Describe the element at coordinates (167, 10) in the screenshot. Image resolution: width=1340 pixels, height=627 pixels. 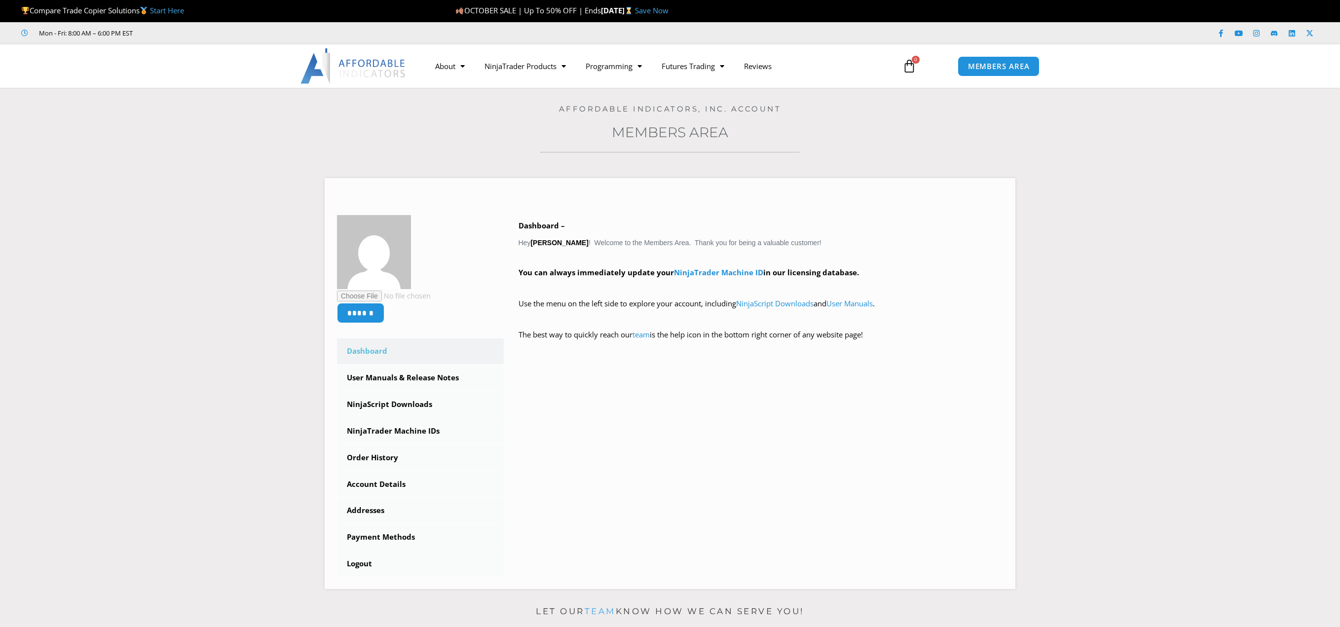
I see `a: Start Here` at that location.